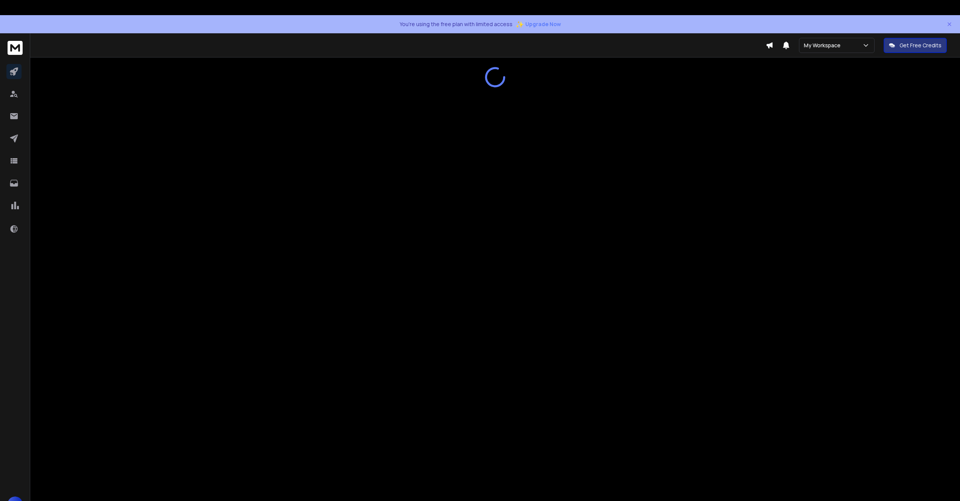  I want to click on p: My Workspace, so click(824, 45).